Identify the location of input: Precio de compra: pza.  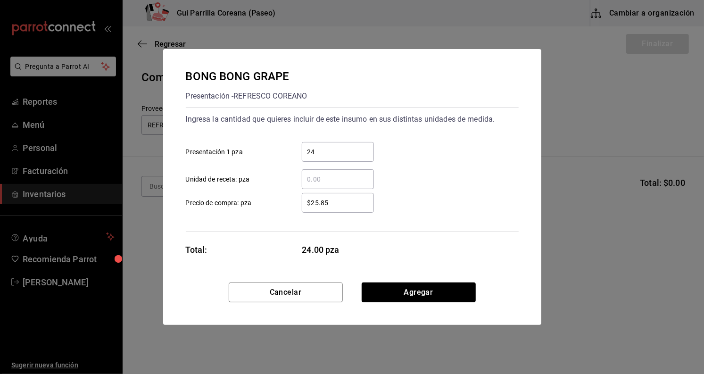
(338, 203).